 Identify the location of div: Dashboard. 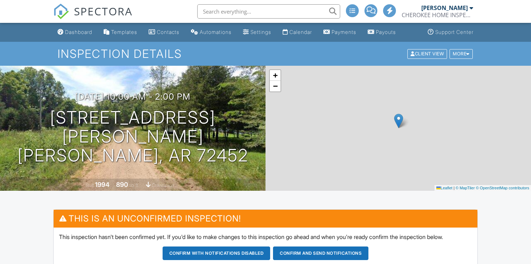
(79, 32).